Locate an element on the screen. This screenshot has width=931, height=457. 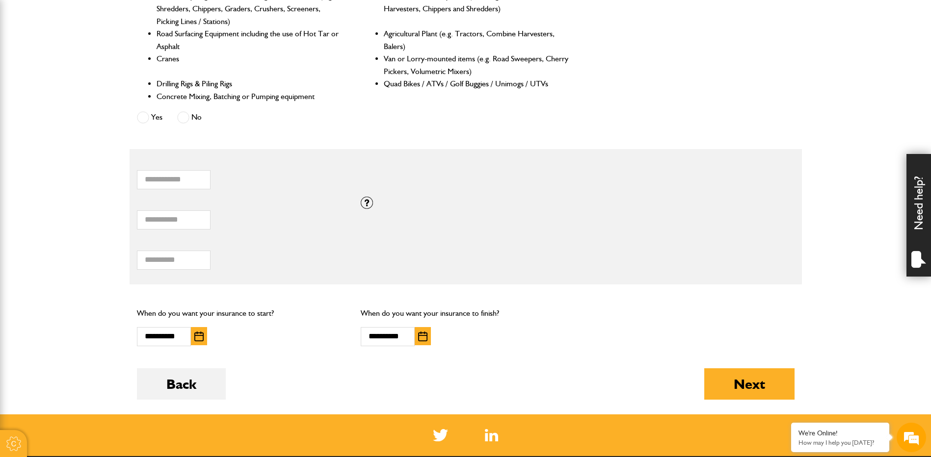
li: Road Surfacing Equipment including the use of Hot Tar or Asphalt is located at coordinates (249, 40).